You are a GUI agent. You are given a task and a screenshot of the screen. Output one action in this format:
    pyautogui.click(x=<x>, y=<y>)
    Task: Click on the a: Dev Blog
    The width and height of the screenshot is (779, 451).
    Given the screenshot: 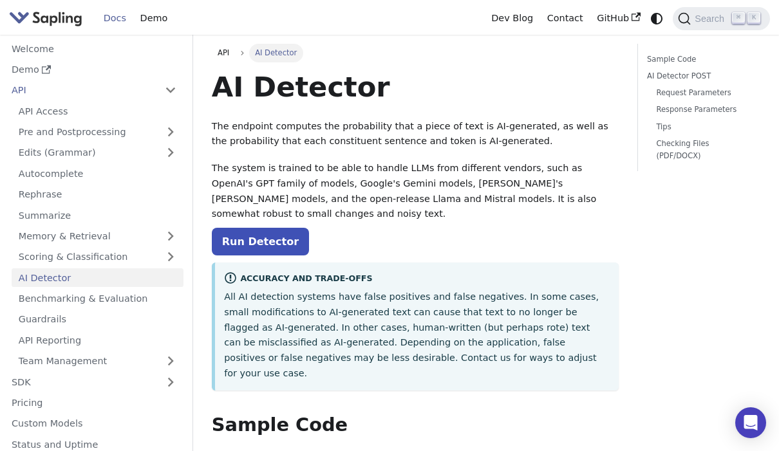 What is the action you would take?
    pyautogui.click(x=512, y=18)
    